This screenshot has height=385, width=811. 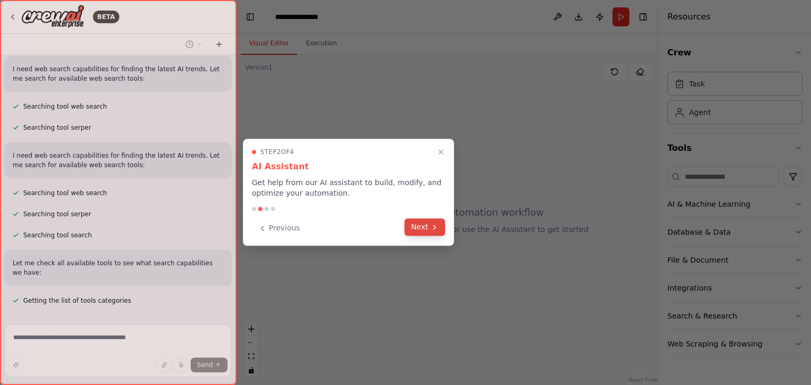 What do you see at coordinates (279, 228) in the screenshot?
I see `button: Previous` at bounding box center [279, 228].